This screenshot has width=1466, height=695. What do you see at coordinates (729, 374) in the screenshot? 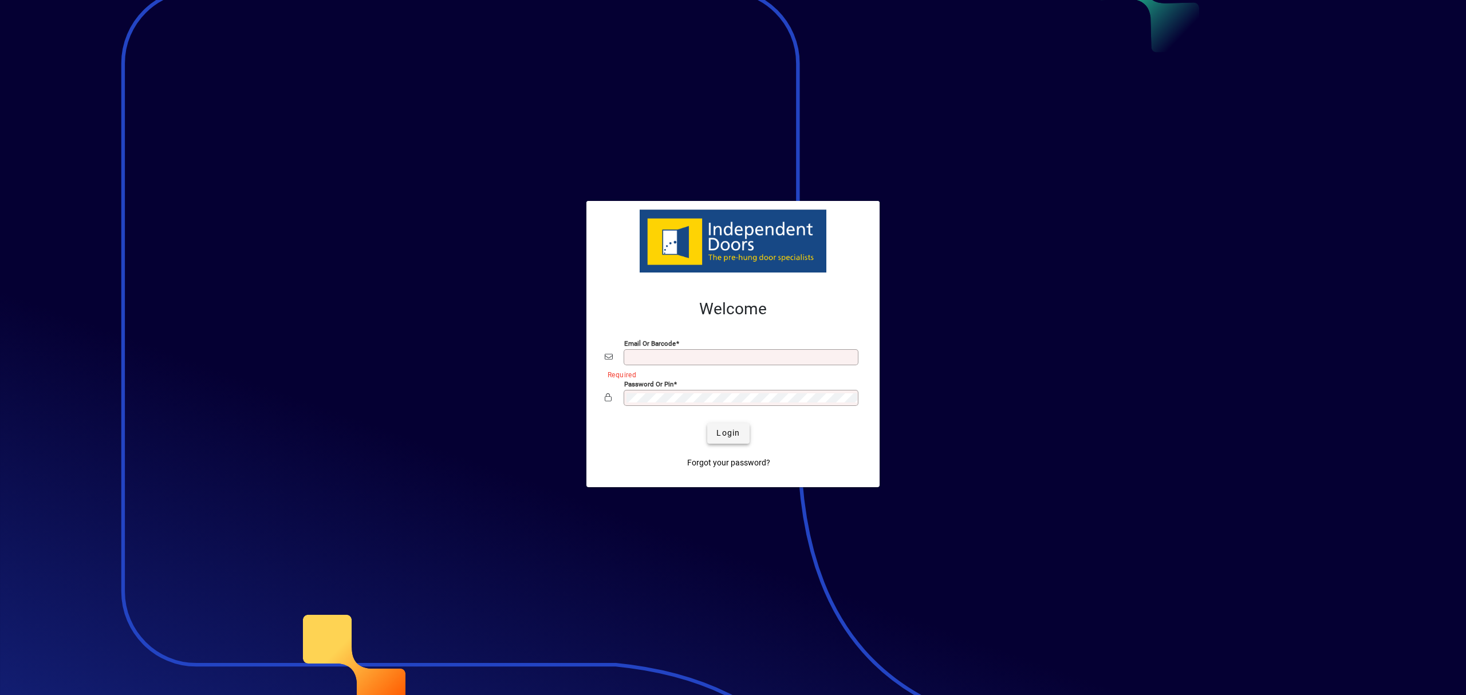
I see `mat-error: Required` at bounding box center [729, 374].